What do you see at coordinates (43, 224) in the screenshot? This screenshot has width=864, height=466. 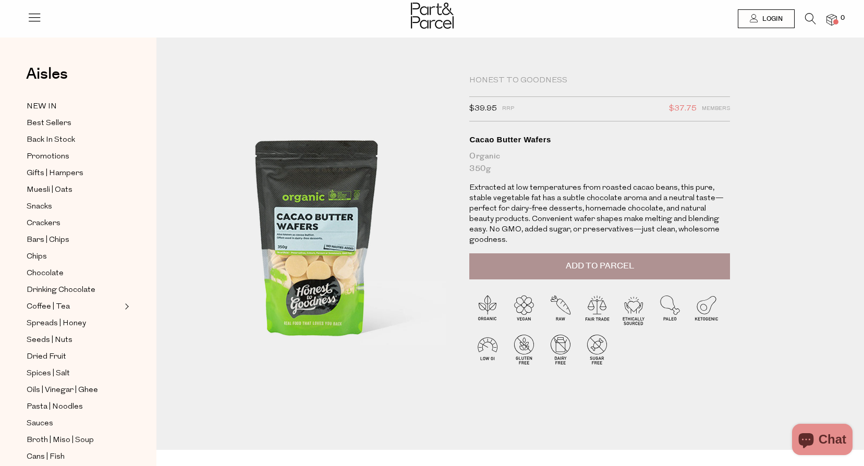 I see `span: Crackers` at bounding box center [43, 224].